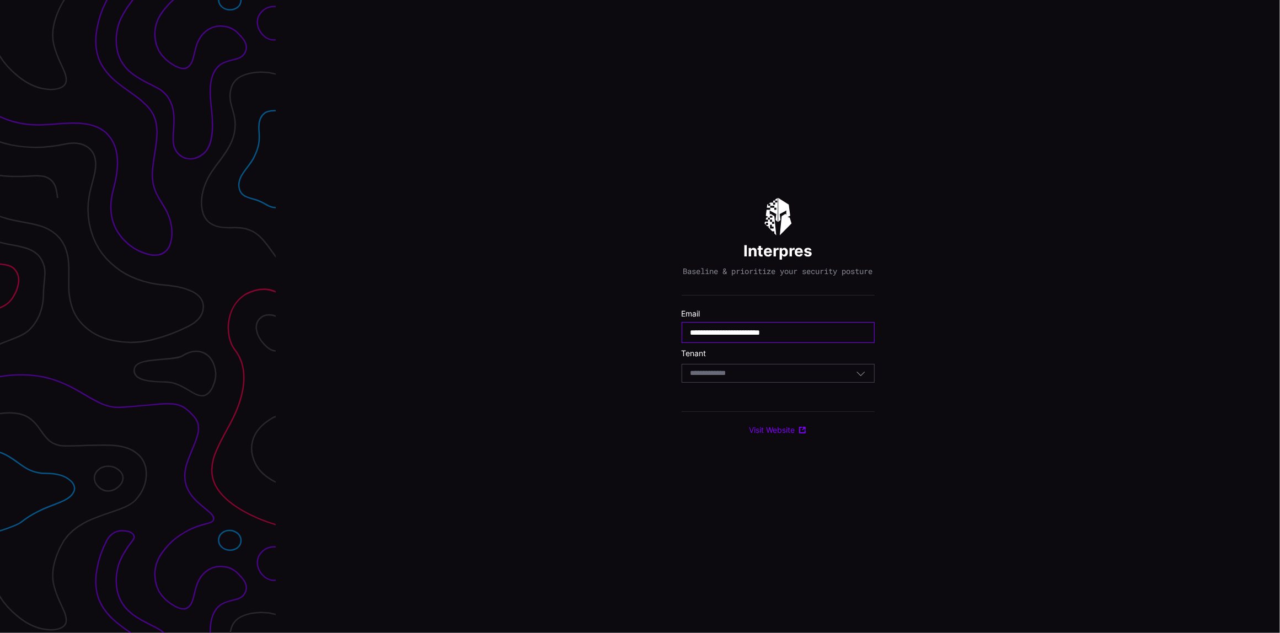 The height and width of the screenshot is (633, 1280). I want to click on a: Visit Website, so click(778, 430).